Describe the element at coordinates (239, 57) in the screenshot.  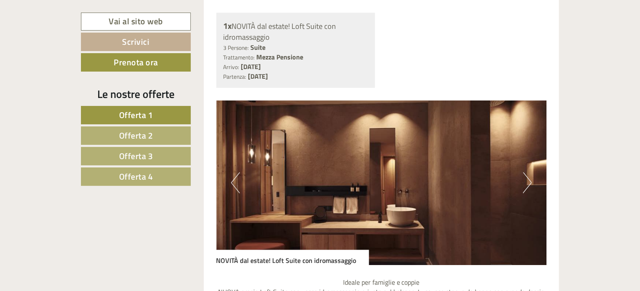
I see `small: Trattamento:` at that location.